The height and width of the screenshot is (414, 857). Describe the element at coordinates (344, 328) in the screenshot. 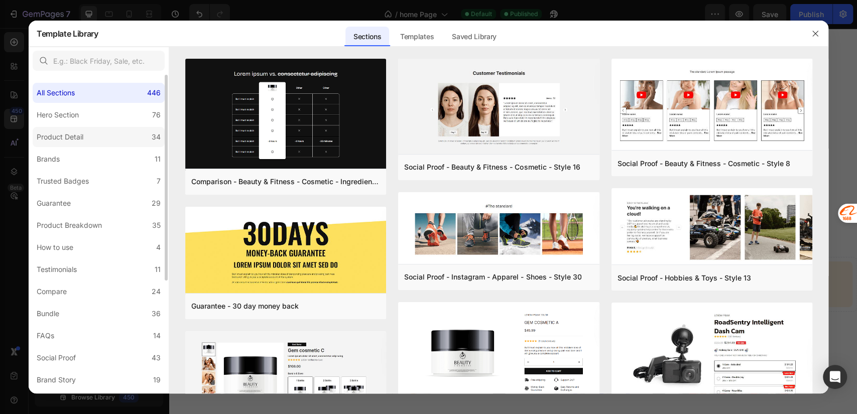

I see `h2: Find Your Style. Shop by Design.` at that location.